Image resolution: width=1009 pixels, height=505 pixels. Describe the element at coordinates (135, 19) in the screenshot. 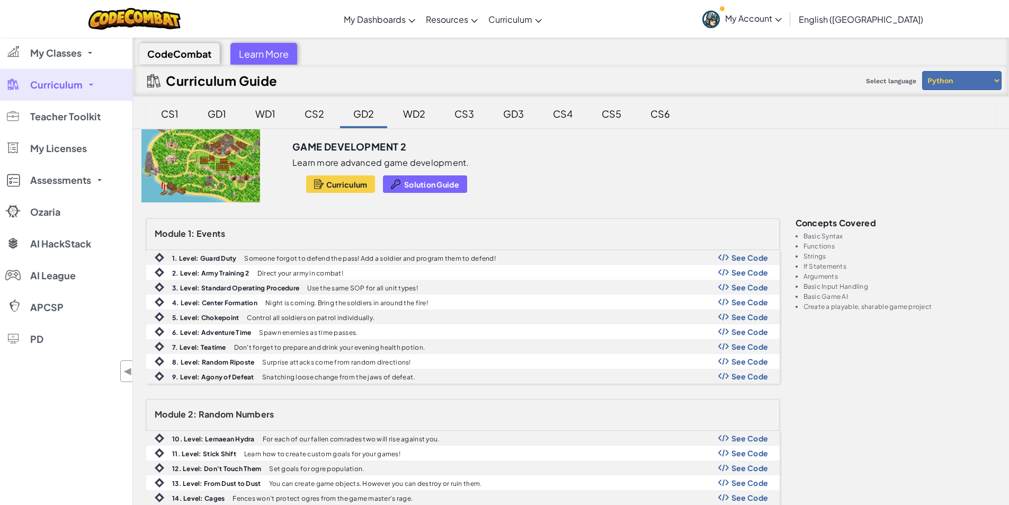

I see `img: CodeCombat logo` at that location.